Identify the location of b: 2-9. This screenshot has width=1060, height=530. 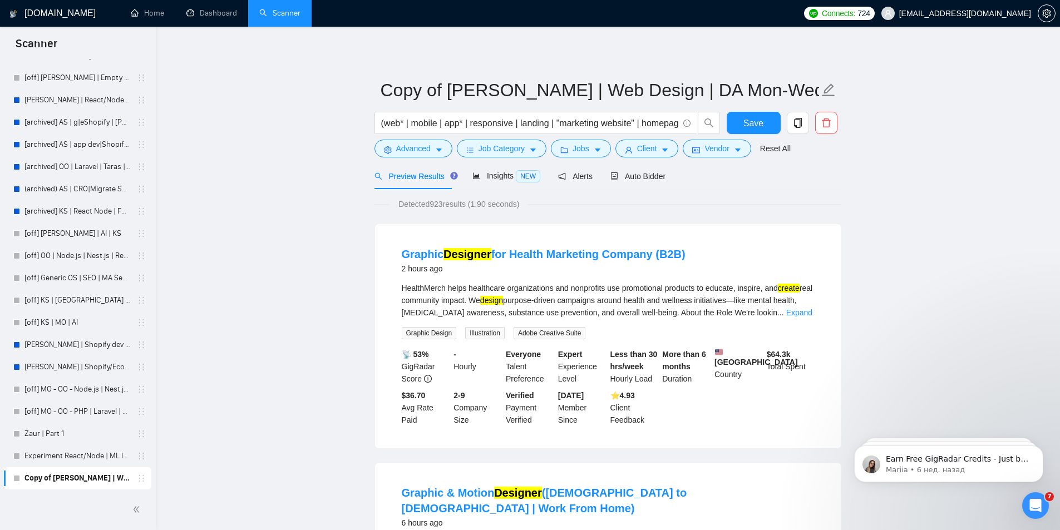
(459, 396).